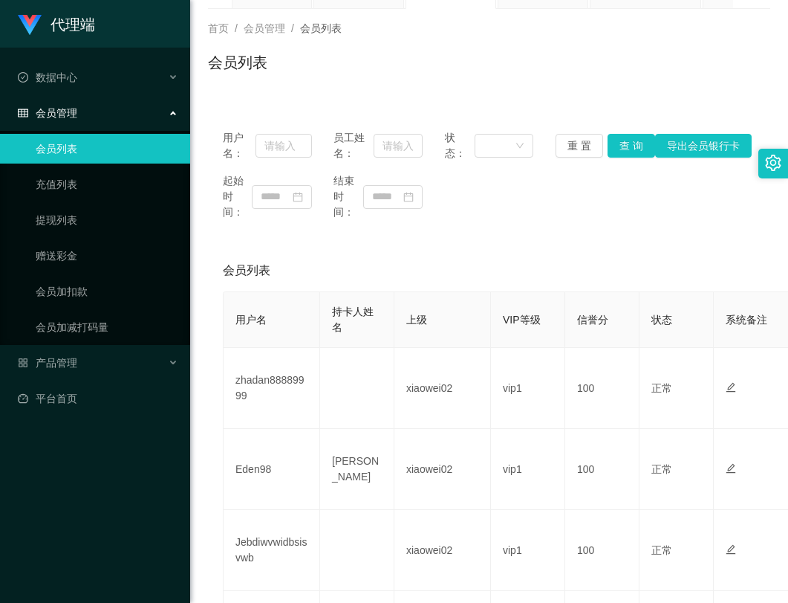 The image size is (788, 603). Describe the element at coordinates (704, 146) in the screenshot. I see `button: 导出会员银行卡` at that location.